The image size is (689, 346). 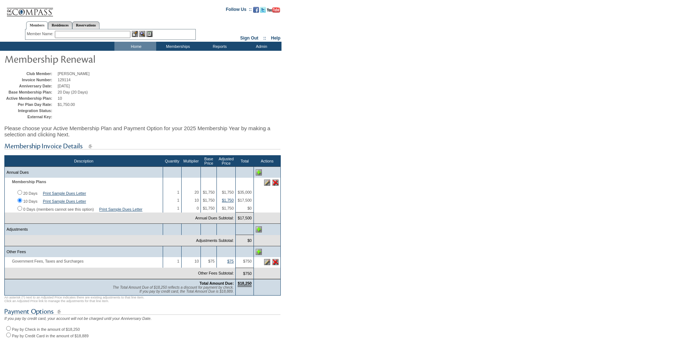 What do you see at coordinates (120, 241) in the screenshot?
I see `td: Adjustments Subtotal:` at bounding box center [120, 241].